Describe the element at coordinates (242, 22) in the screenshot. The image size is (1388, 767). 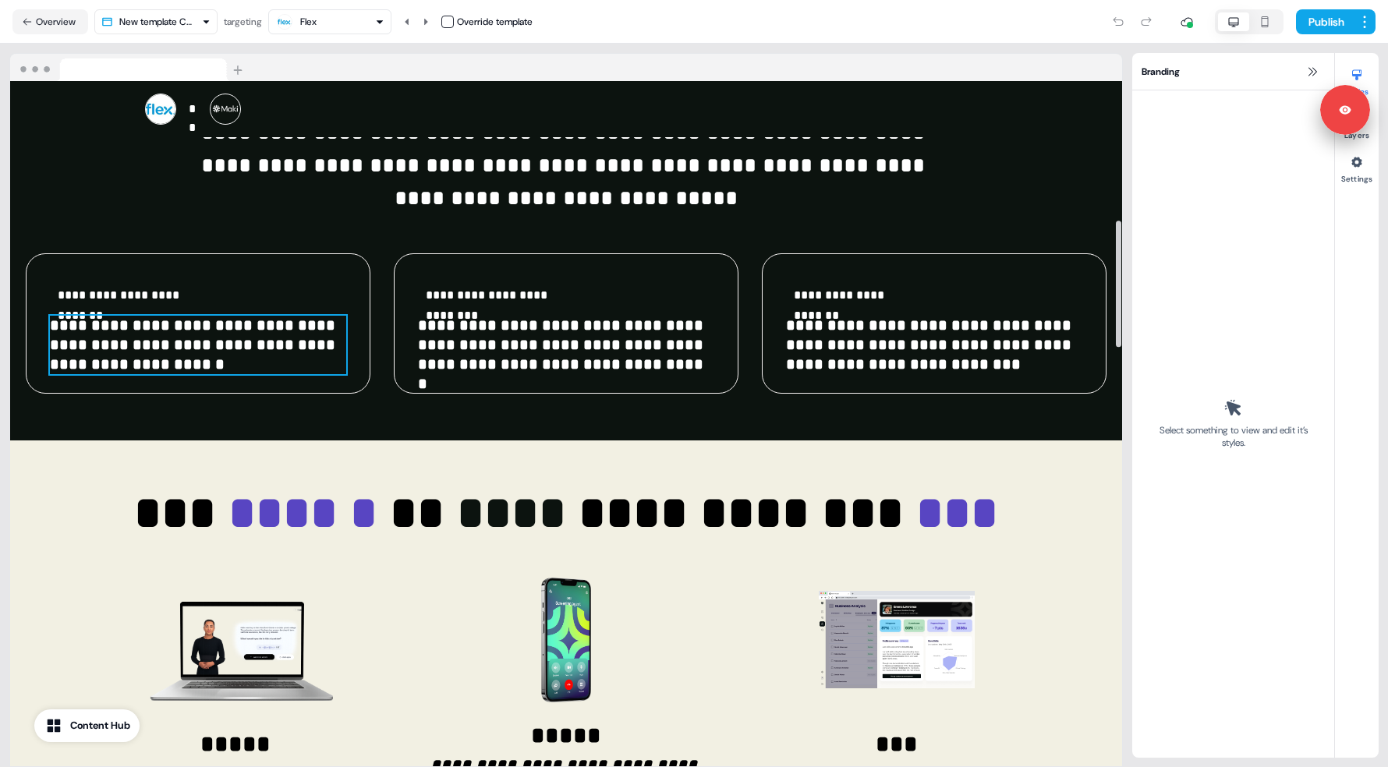
I see `div: targeting` at that location.